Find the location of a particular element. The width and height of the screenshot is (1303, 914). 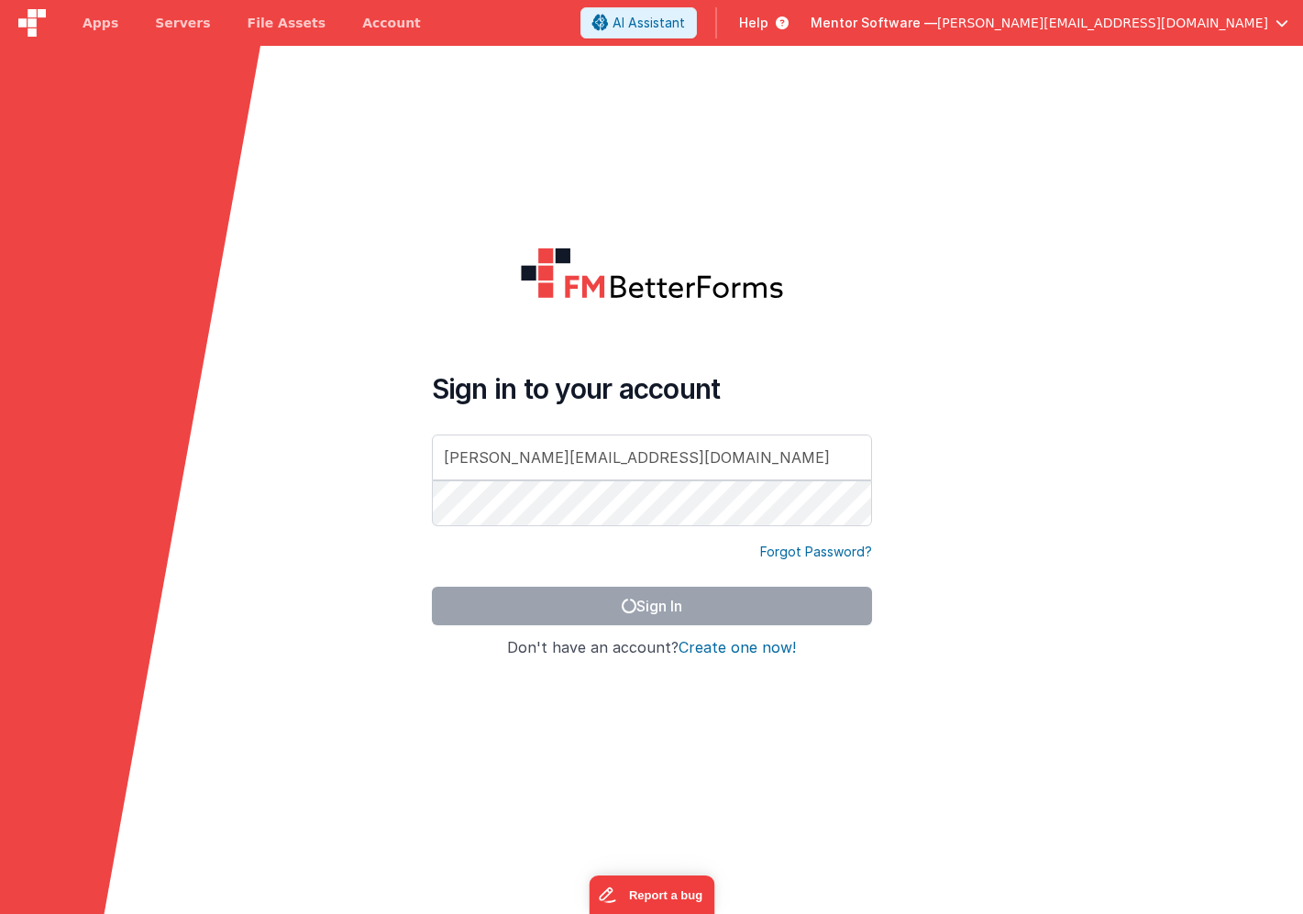

button: Sign In is located at coordinates (652, 606).